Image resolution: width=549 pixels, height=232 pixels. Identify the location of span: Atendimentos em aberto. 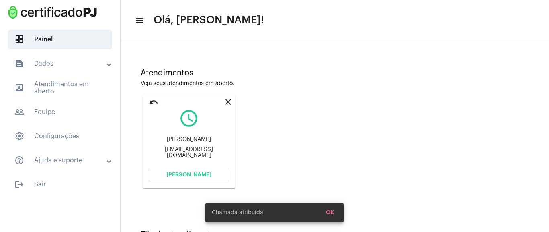
(60, 88).